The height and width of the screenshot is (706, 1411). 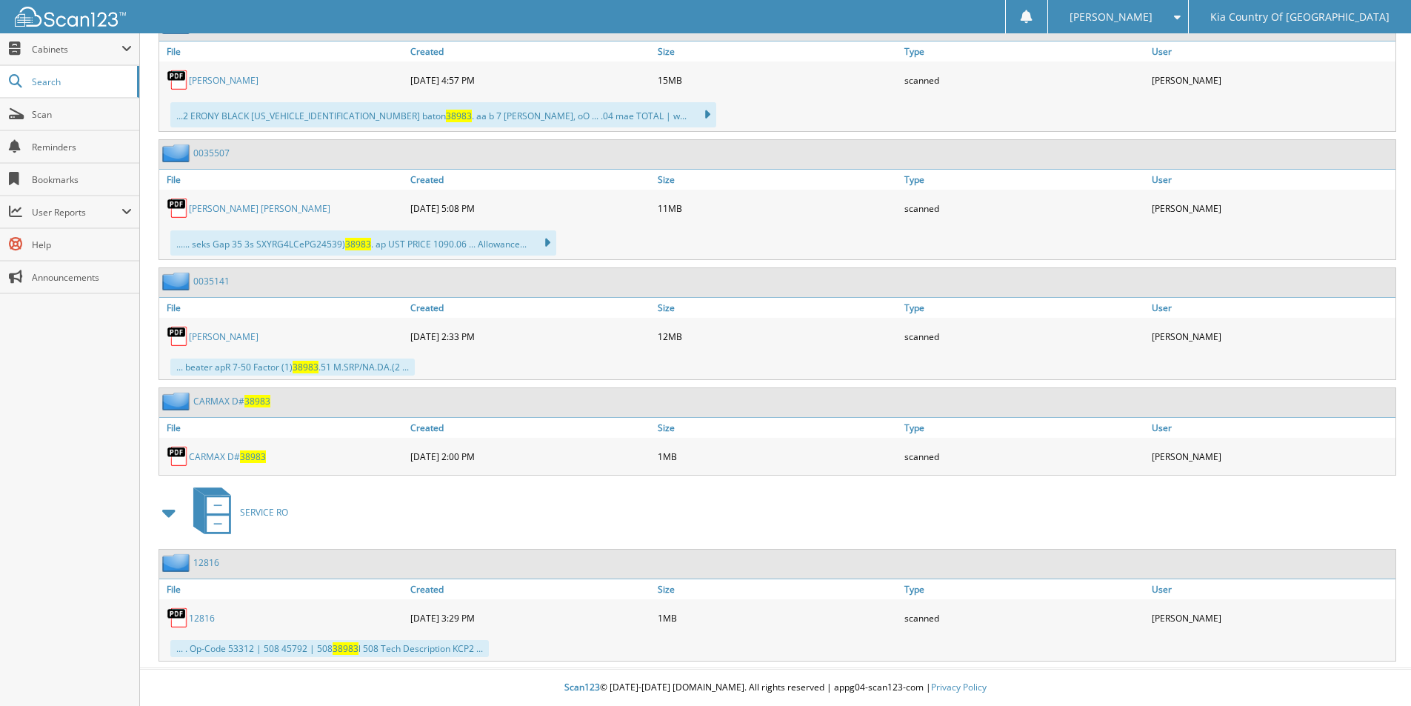 I want to click on div: ...... seks Gap 35 3s SXYRG4LCePG24539) . ap UST PRICE 1090.06 ... Allowance..., so click(x=363, y=243).